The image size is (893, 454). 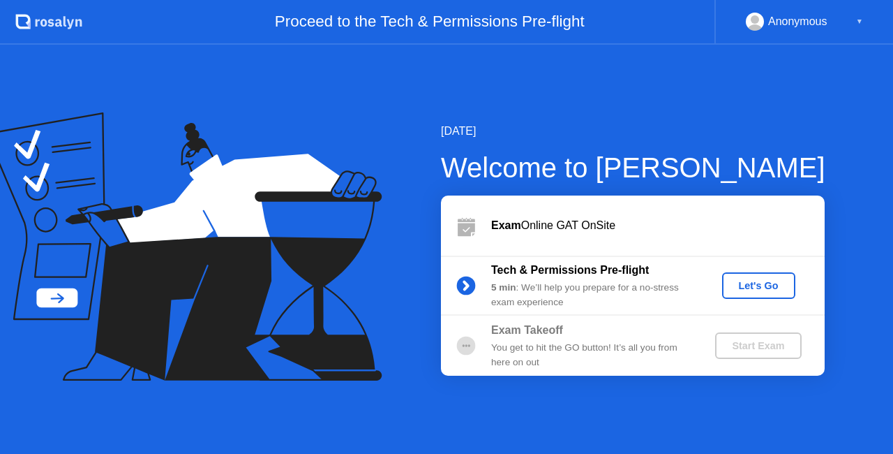 I want to click on b: 5 min, so click(x=504, y=287).